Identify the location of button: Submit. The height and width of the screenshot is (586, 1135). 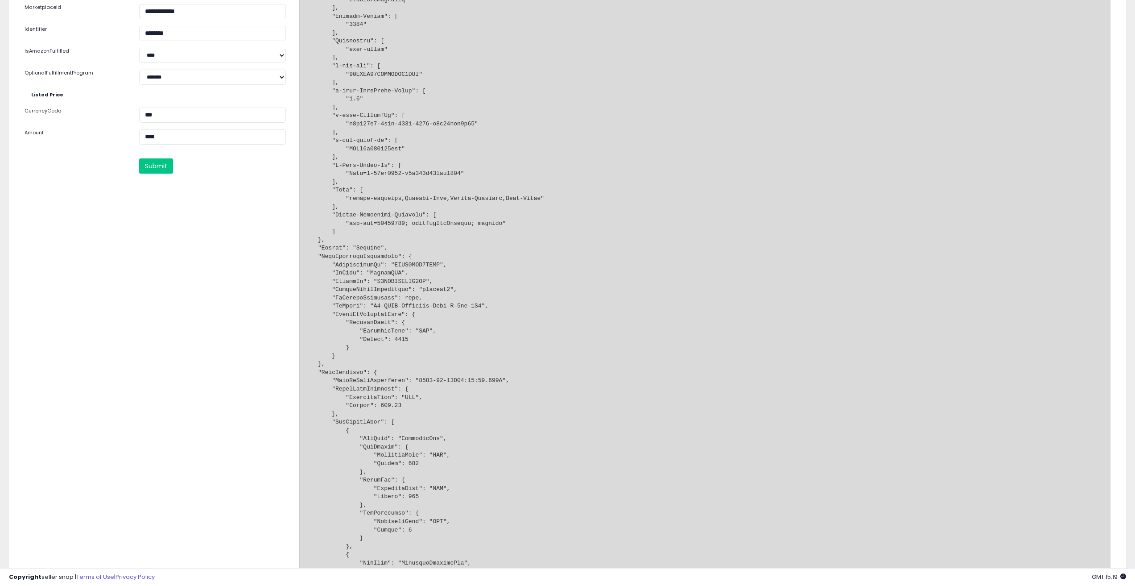
(156, 166).